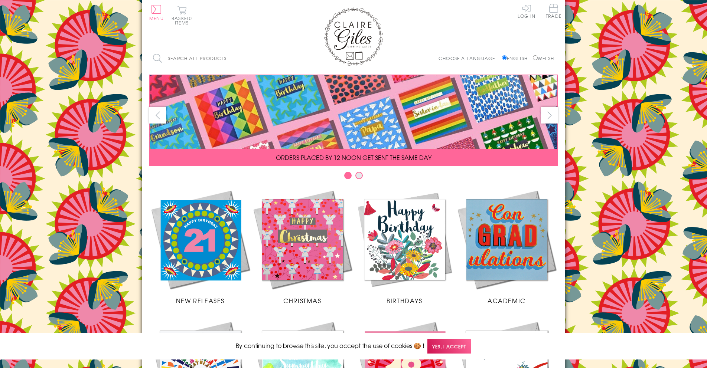  Describe the element at coordinates (404, 301) in the screenshot. I see `span: Birthdays` at that location.